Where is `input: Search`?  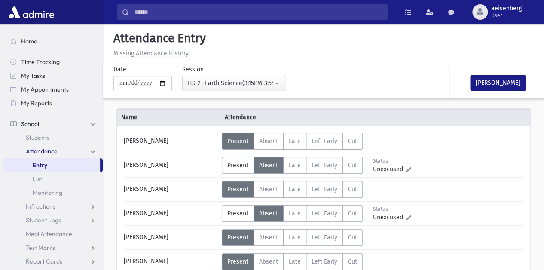 input: Search is located at coordinates (258, 12).